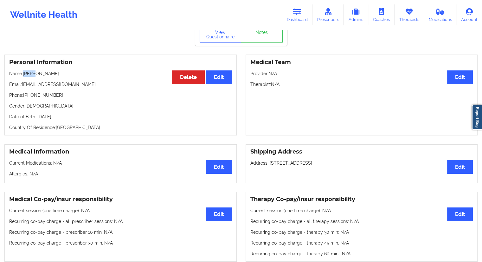  Describe the element at coordinates (356, 15) in the screenshot. I see `a: Admins` at that location.